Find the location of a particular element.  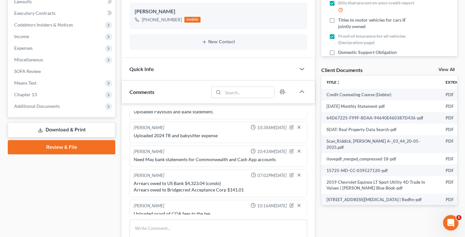

i: unfold_more is located at coordinates (338, 83).